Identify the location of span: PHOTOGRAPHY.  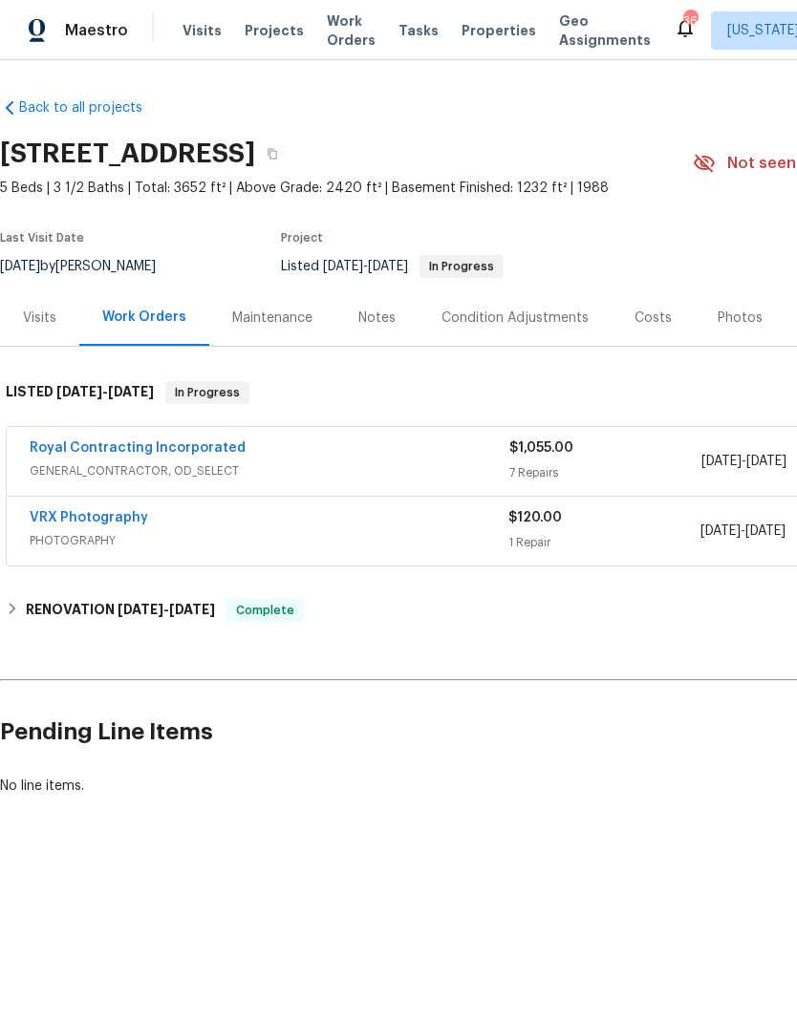
(268, 541).